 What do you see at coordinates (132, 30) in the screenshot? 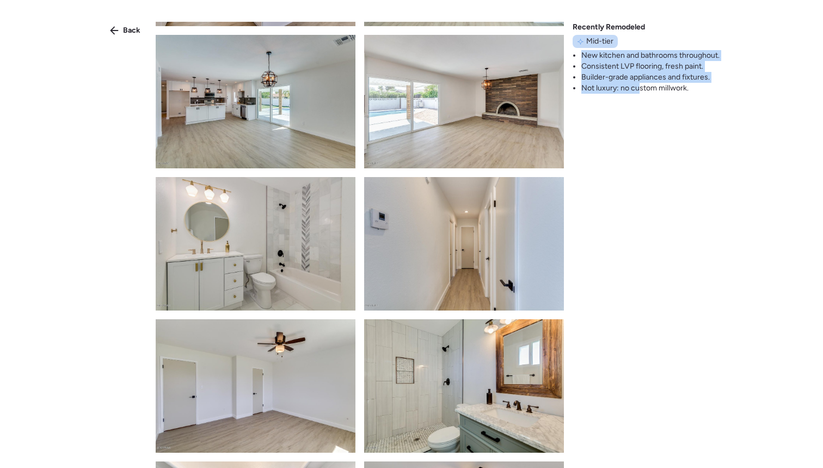
I see `span: Back` at bounding box center [132, 30].